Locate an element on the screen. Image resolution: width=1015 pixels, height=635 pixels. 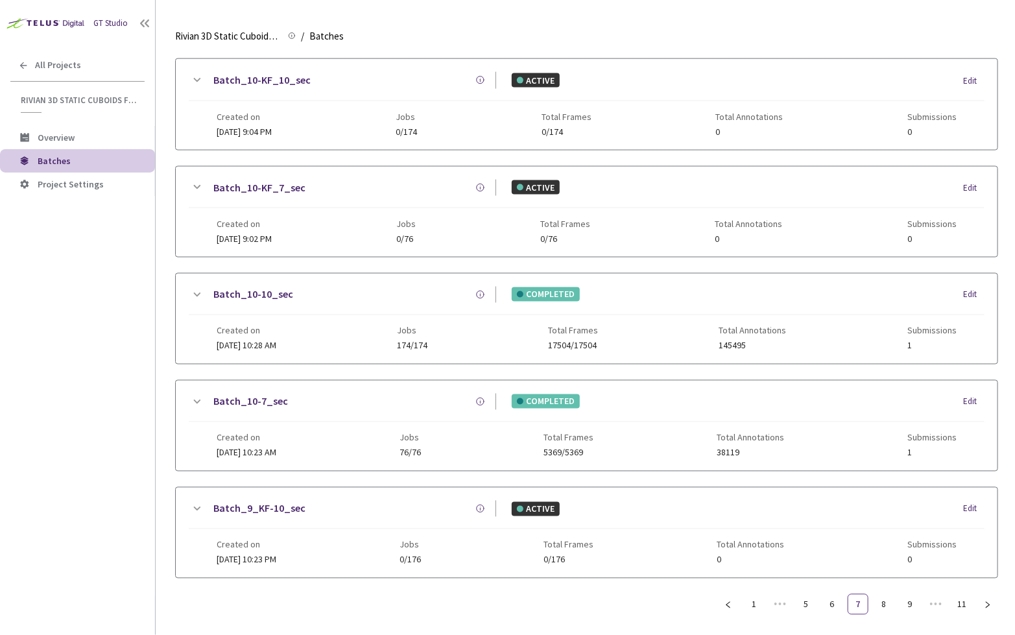
li: Next Page is located at coordinates (987, 604).